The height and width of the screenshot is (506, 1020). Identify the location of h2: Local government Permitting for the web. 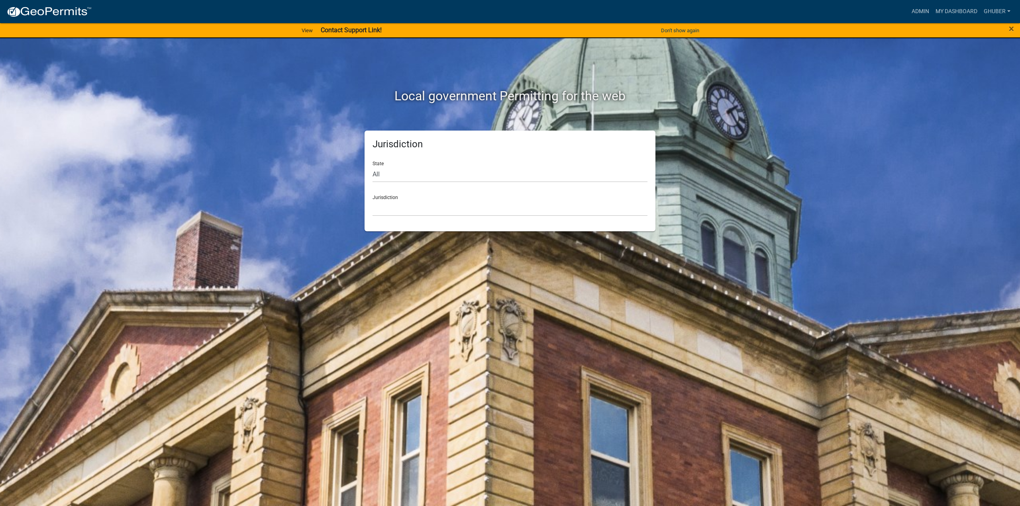
(510, 96).